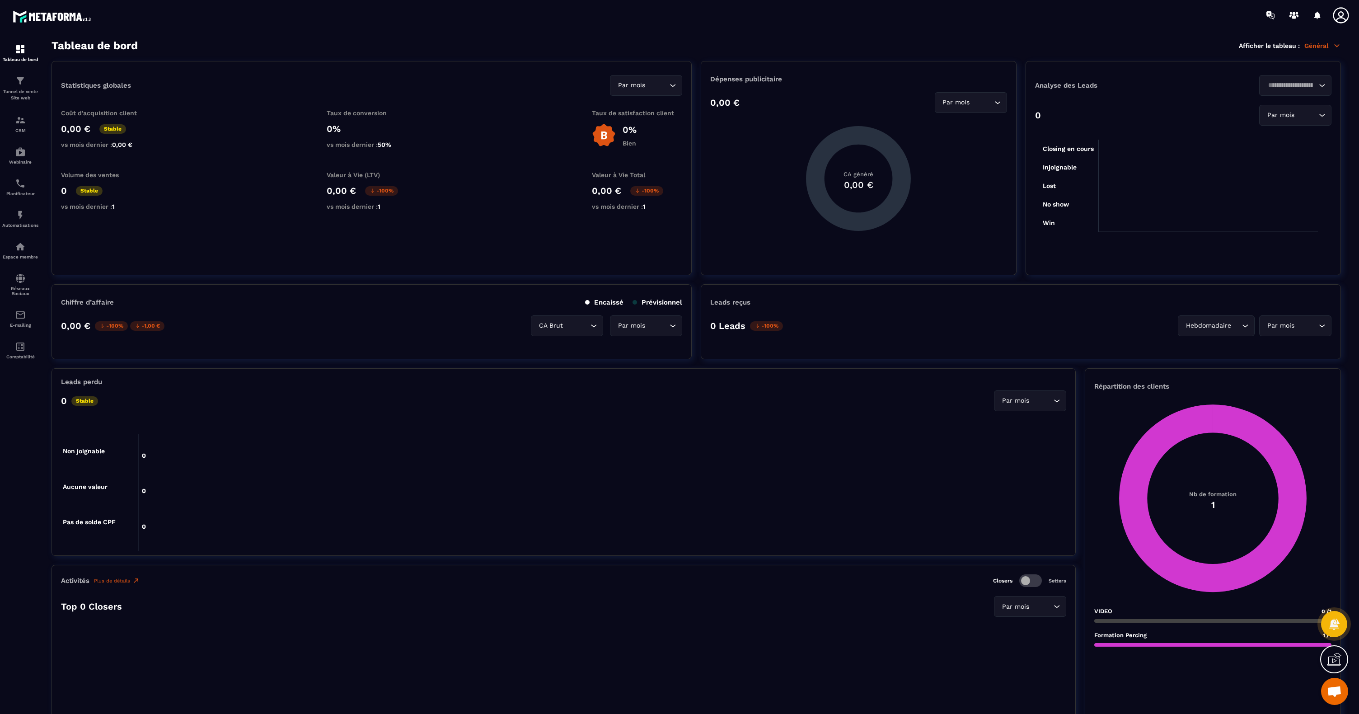 This screenshot has height=714, width=1359. Describe the element at coordinates (20, 53) in the screenshot. I see `a: formationformationTableau de bord` at that location.